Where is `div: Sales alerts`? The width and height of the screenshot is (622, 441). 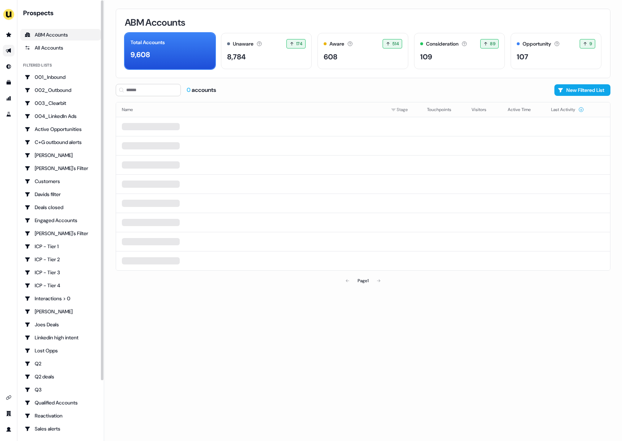
div: Sales alerts is located at coordinates (60, 428).